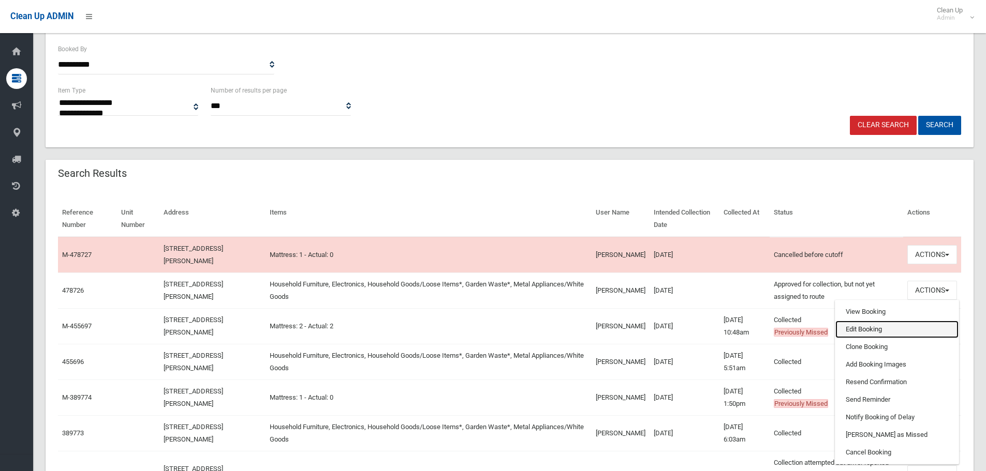 The height and width of the screenshot is (471, 986). What do you see at coordinates (71, 91) in the screenshot?
I see `label: Item Type` at bounding box center [71, 91].